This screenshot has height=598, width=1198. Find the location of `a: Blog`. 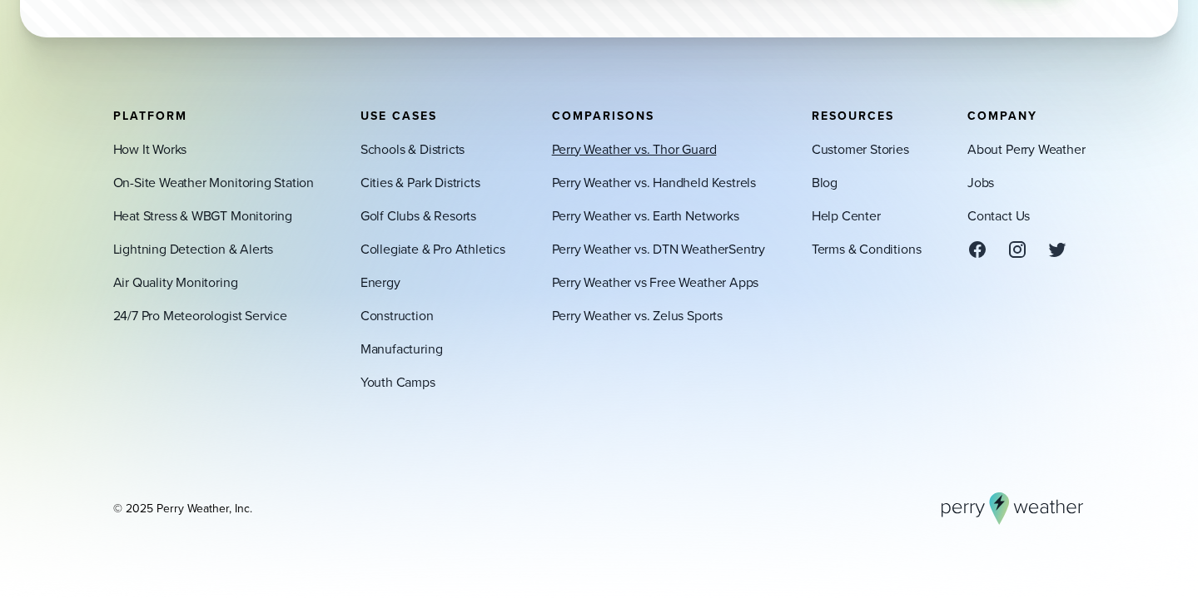

a: Blog is located at coordinates (824, 182).